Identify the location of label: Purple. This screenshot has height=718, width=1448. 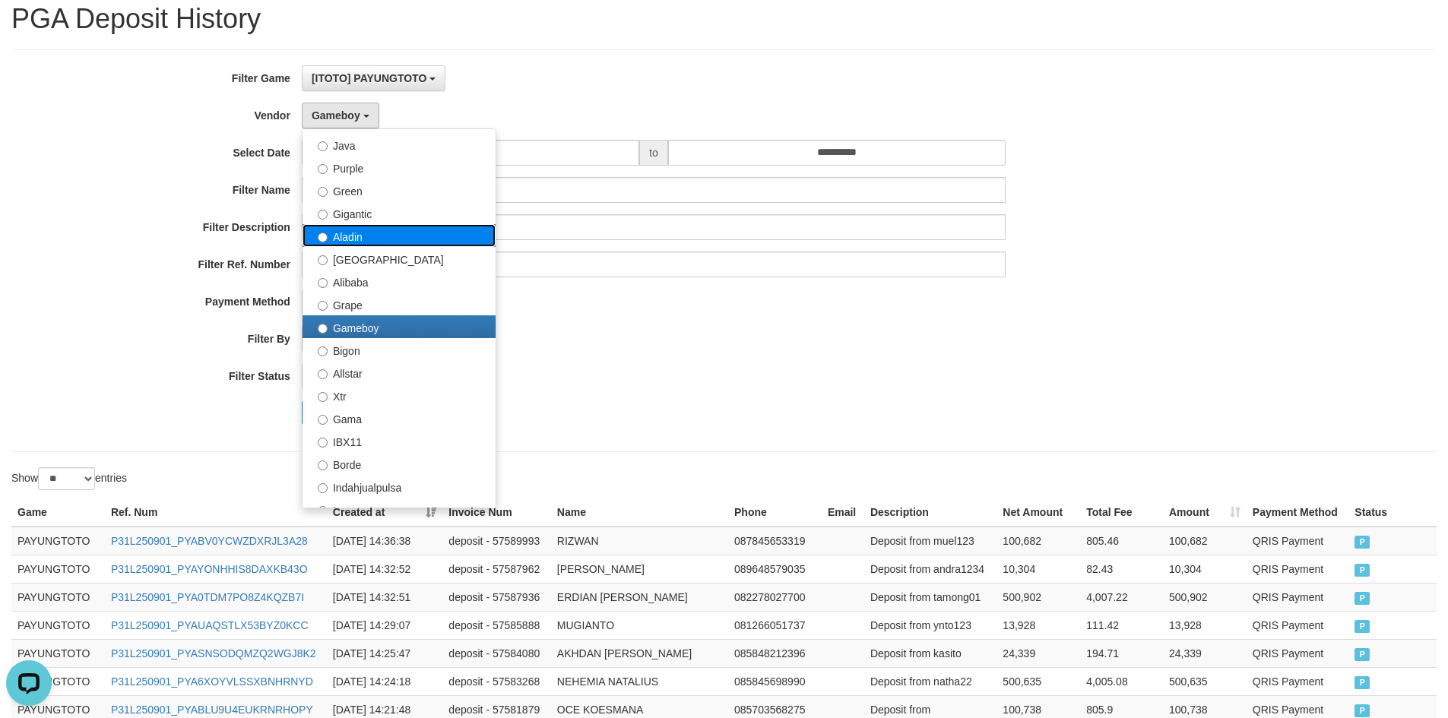
(399, 167).